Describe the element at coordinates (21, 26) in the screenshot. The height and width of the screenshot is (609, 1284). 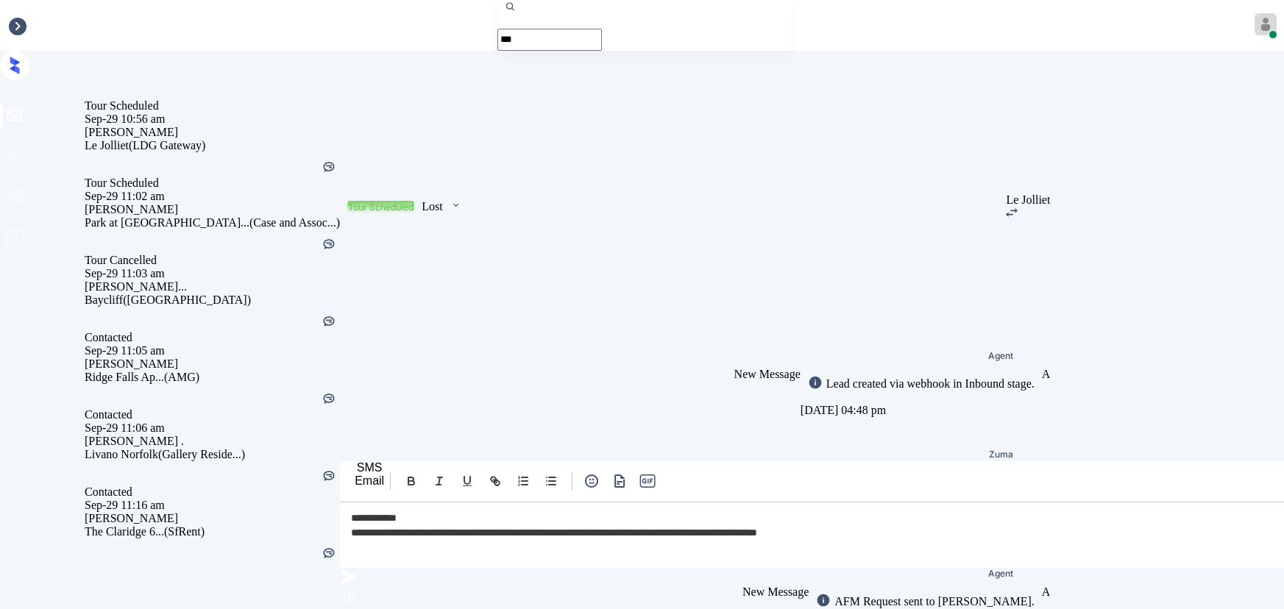
I see `div: Inbox` at that location.